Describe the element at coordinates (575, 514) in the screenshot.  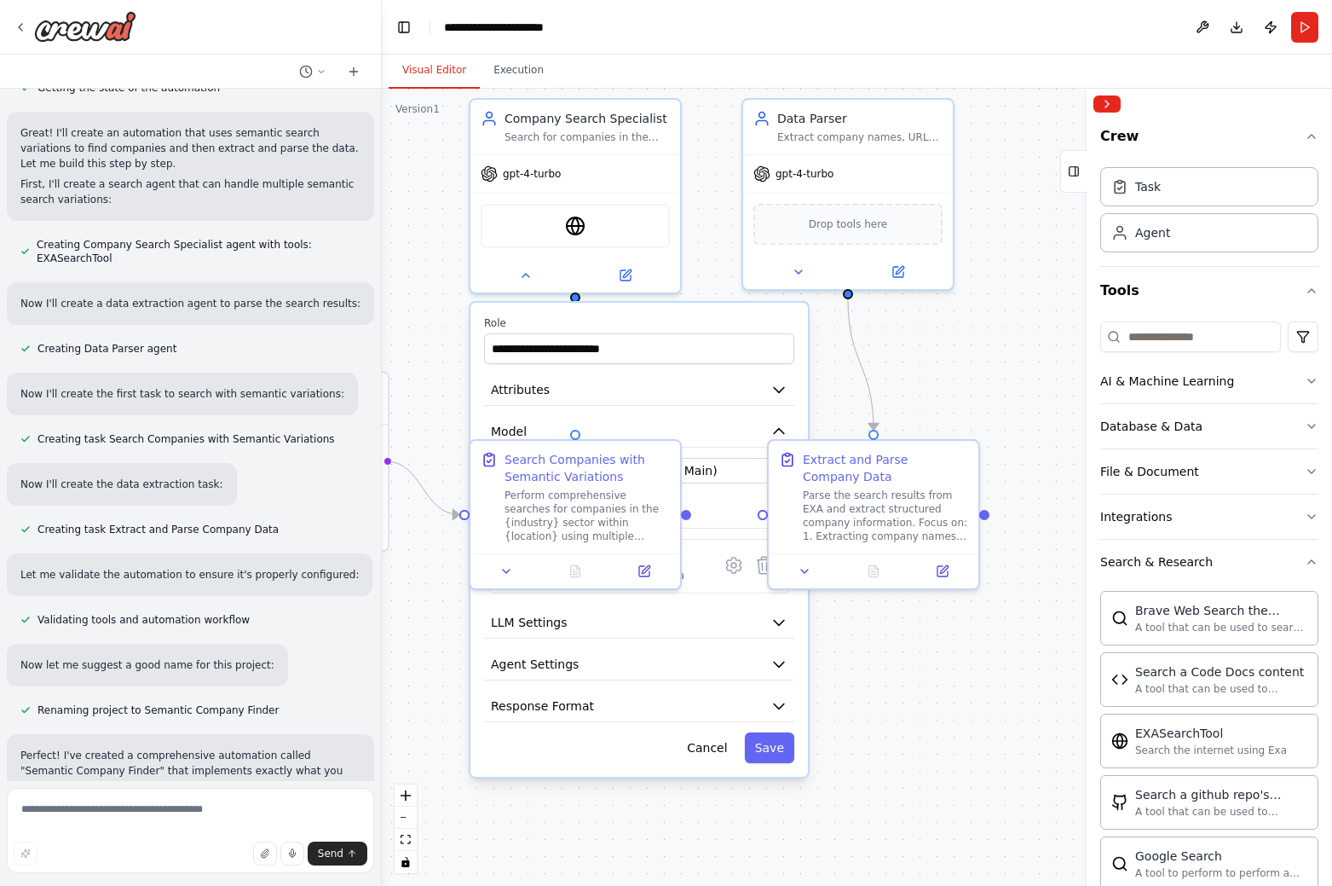
I see `div: Search Companies with Semantic VariationsPerform comprehensive searches for companies in the {ind...` at that location.